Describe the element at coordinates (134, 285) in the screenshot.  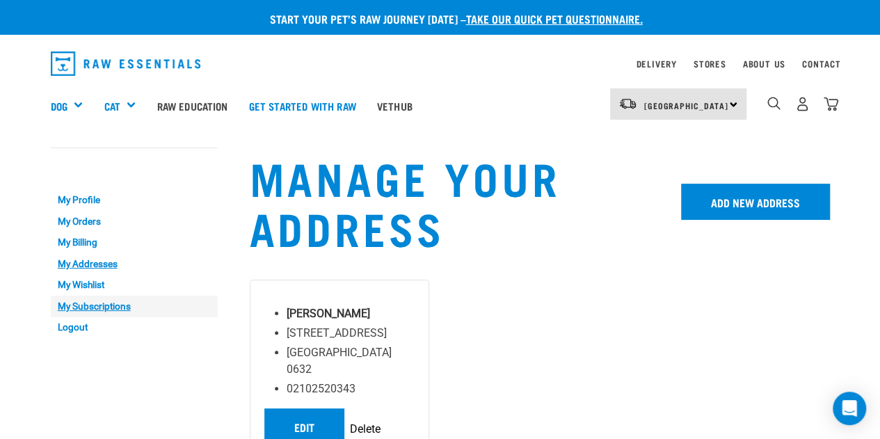
I see `a: My Wishlist` at that location.